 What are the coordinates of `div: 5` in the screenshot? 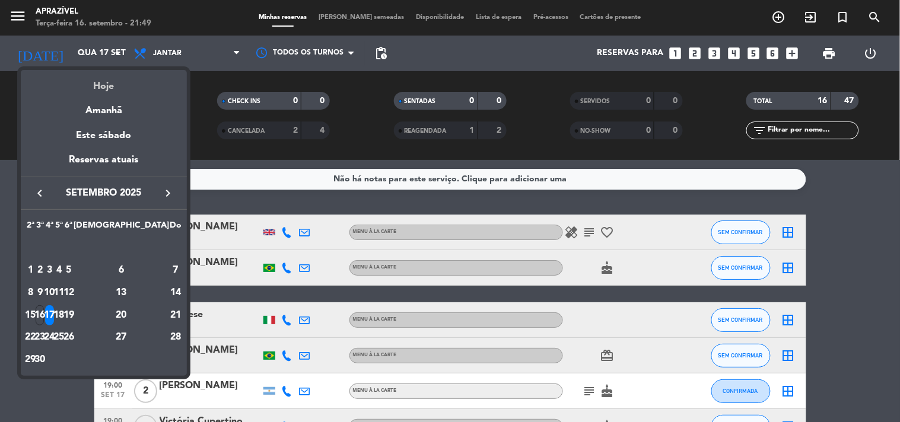 It's located at (68, 270).